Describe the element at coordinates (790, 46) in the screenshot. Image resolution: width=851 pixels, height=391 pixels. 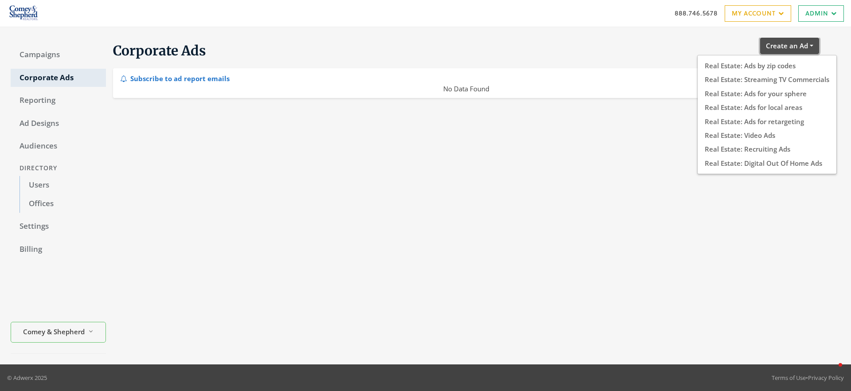
I see `button: Create an Ad` at that location.